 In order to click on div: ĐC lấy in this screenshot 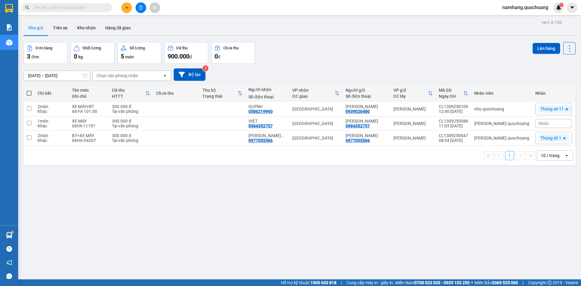, I will do `click(411, 96)`.